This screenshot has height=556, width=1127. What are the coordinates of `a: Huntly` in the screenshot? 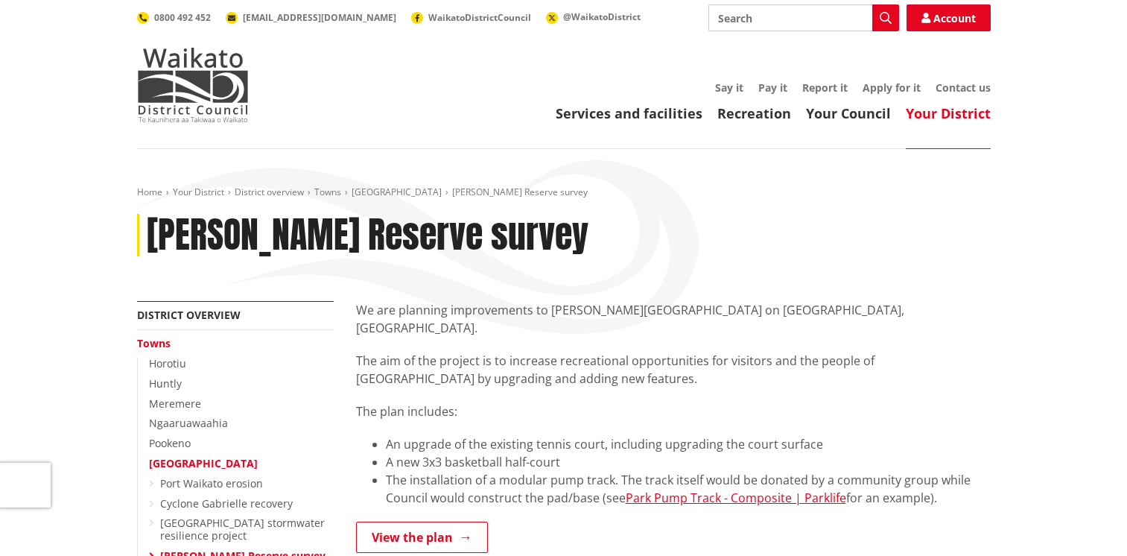 It's located at (165, 383).